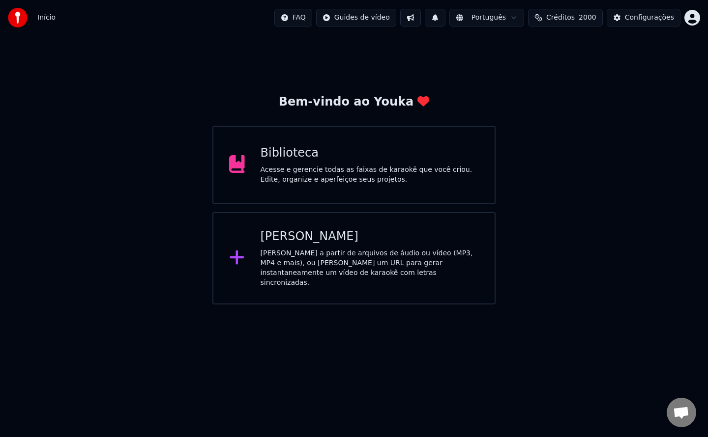 This screenshot has height=437, width=708. I want to click on div: Acesse e gerencie todas as faixas de karaokê que você criou. Edite, organize e aperfeiçoe seus pr..., so click(370, 175).